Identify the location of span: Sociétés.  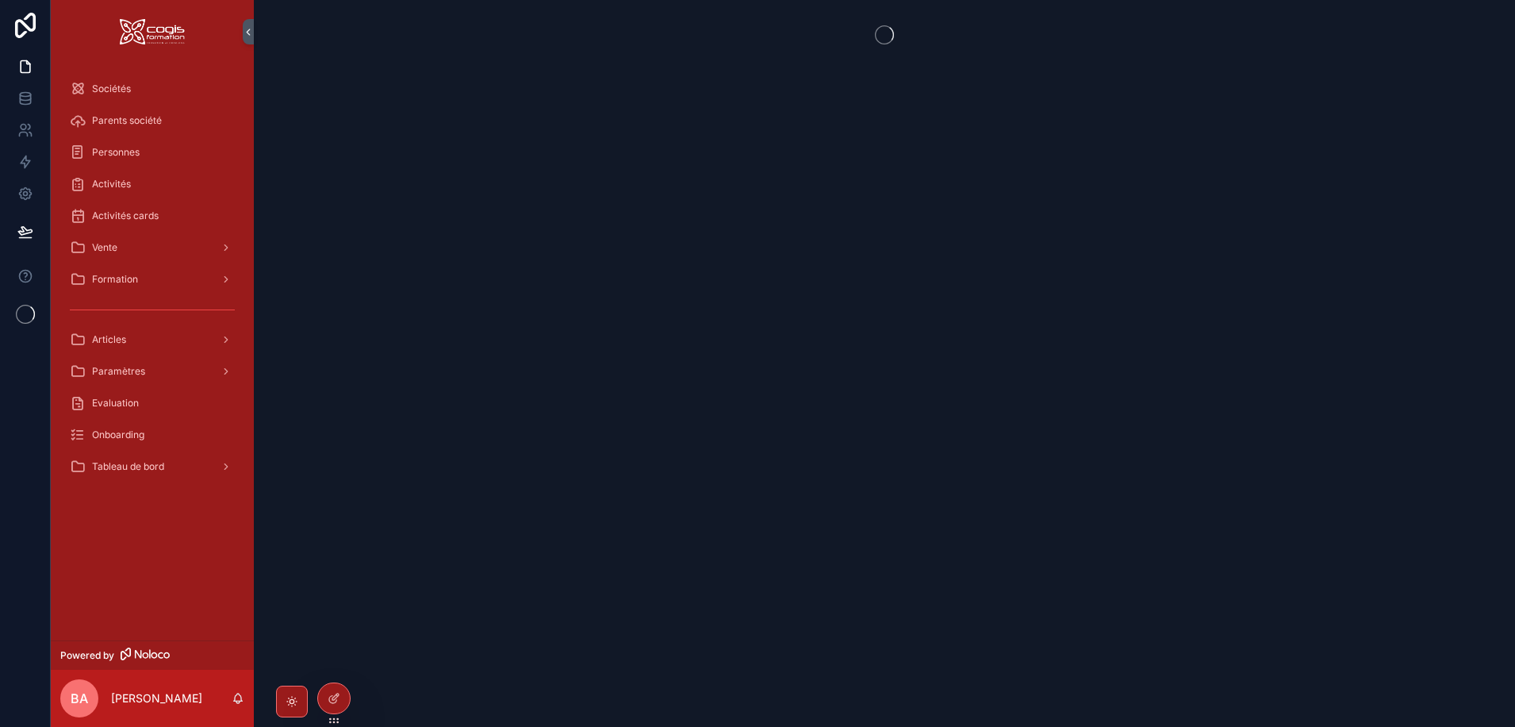
(111, 89).